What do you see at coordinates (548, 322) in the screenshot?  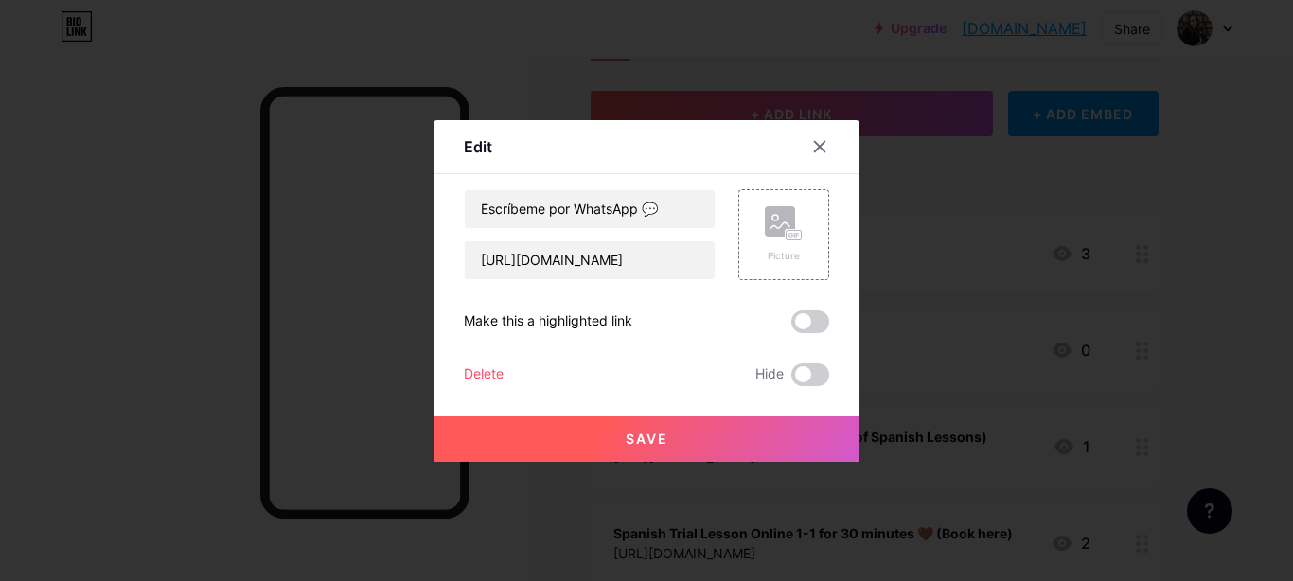 I see `div: Make this a highlighted link` at bounding box center [548, 322].